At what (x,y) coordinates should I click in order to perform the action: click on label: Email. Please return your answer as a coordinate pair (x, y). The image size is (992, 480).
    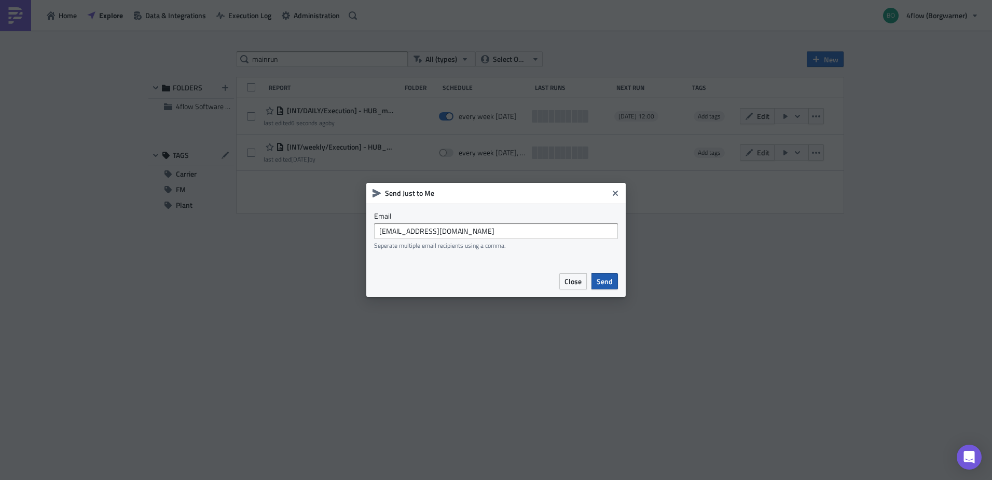
    Looking at the image, I should click on (496, 216).